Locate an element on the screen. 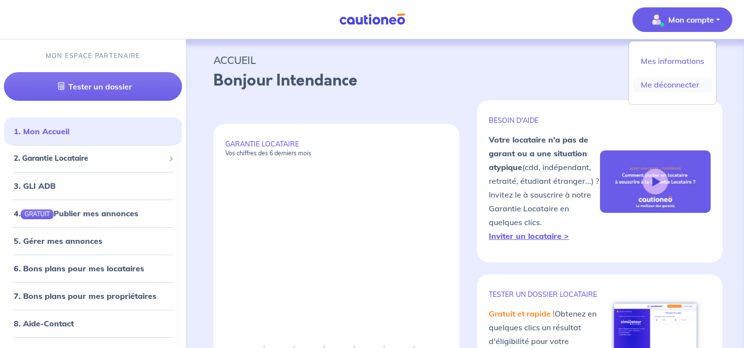 The width and height of the screenshot is (744, 348). div: 5. Gérer mes annonces is located at coordinates (93, 241).